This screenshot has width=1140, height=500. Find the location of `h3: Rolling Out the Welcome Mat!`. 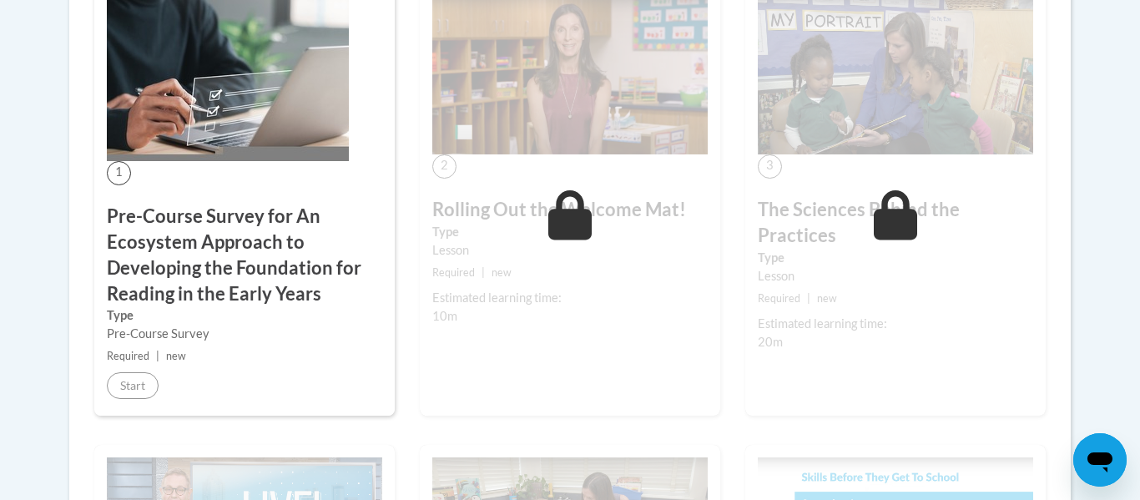

h3: Rolling Out the Welcome Mat! is located at coordinates (570, 209).